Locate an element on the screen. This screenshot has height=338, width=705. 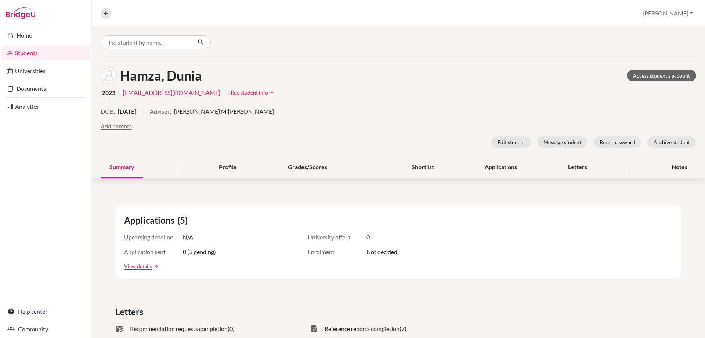
span: Enrolment is located at coordinates (337, 252).